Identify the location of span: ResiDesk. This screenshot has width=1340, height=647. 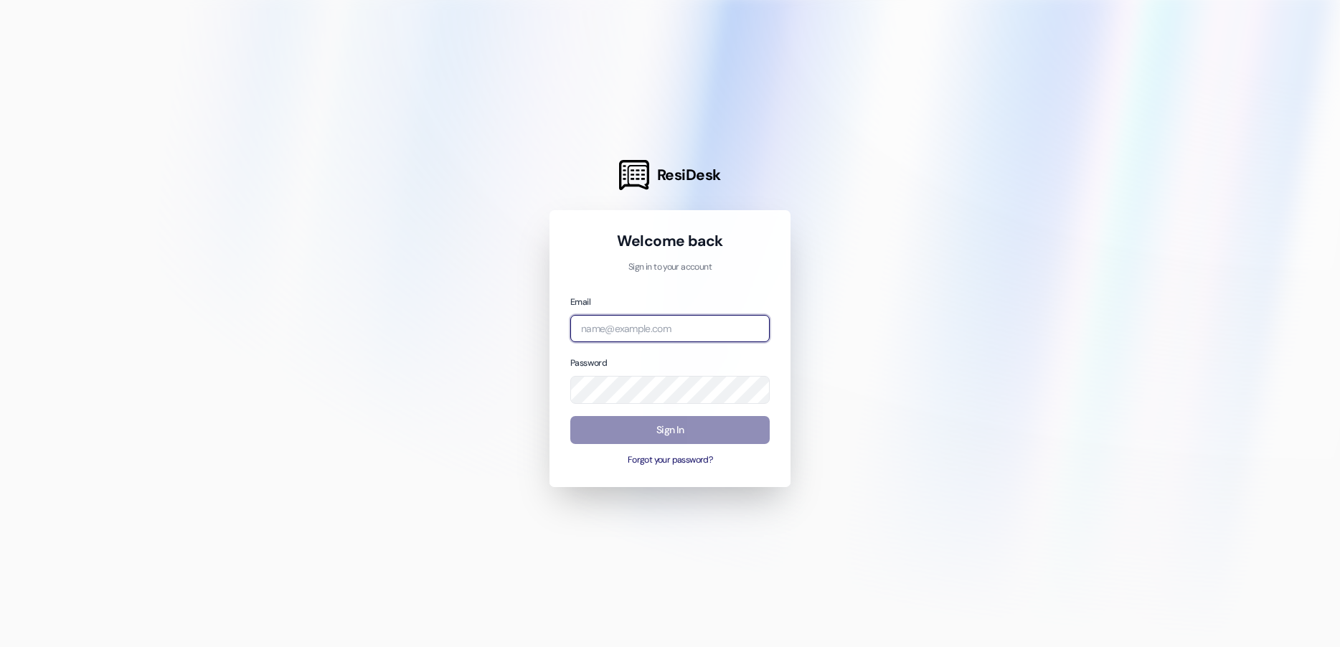
(689, 175).